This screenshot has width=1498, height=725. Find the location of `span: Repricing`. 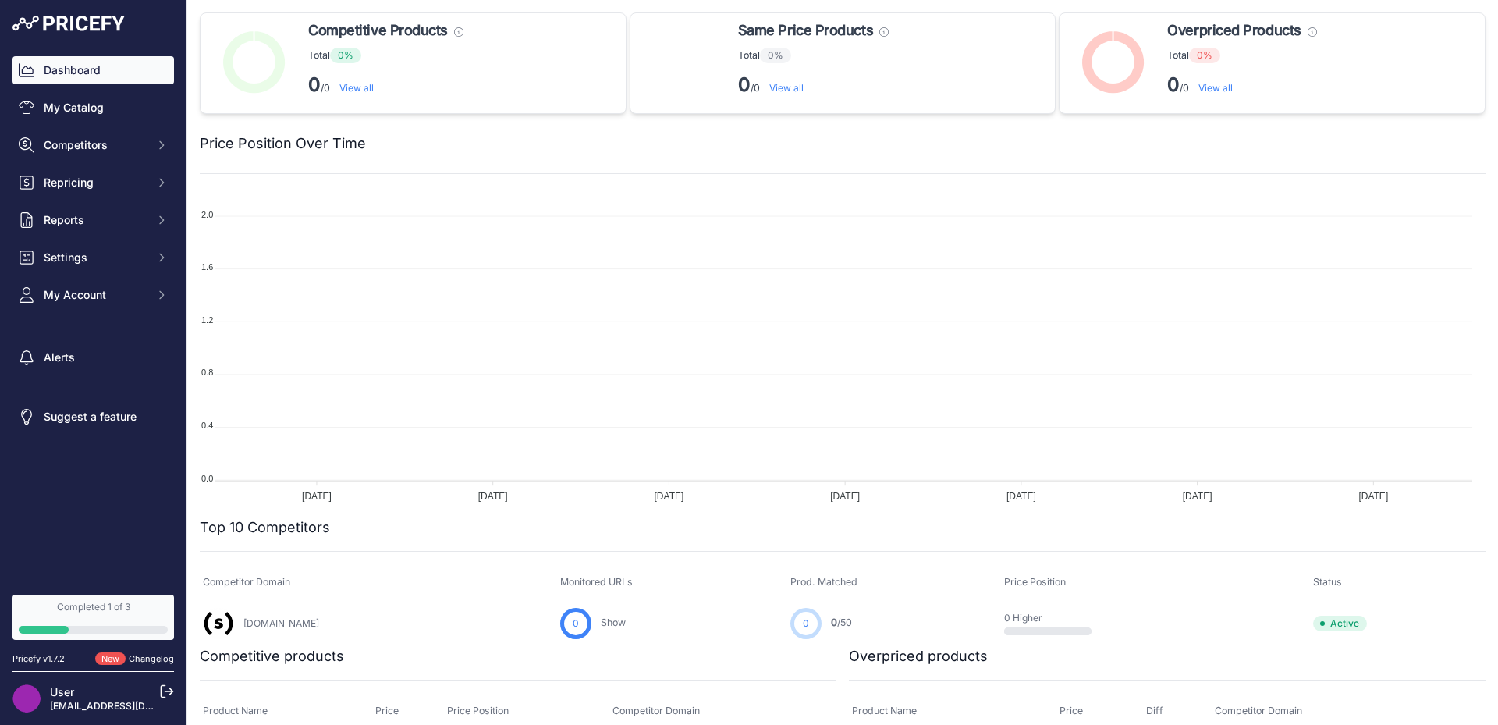

span: Repricing is located at coordinates (94, 183).